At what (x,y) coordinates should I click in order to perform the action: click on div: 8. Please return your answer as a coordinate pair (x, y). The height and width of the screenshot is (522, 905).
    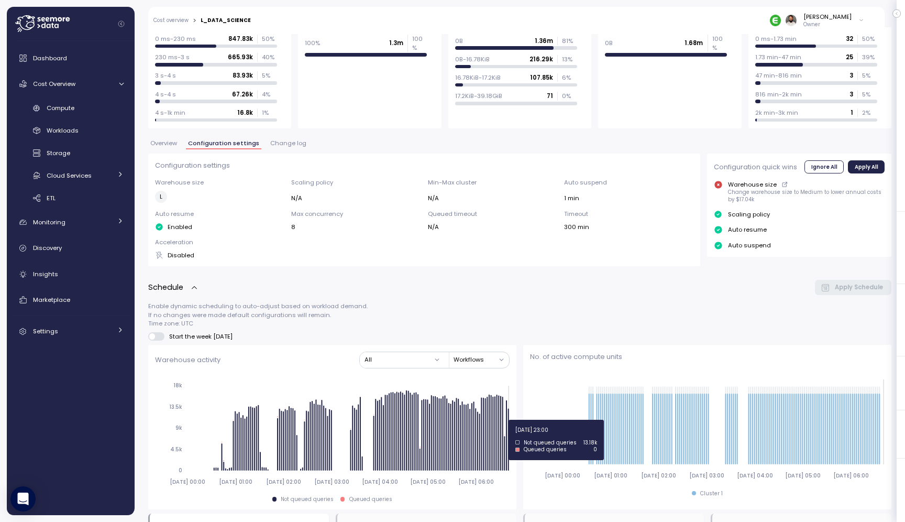
    Looking at the image, I should click on (356, 227).